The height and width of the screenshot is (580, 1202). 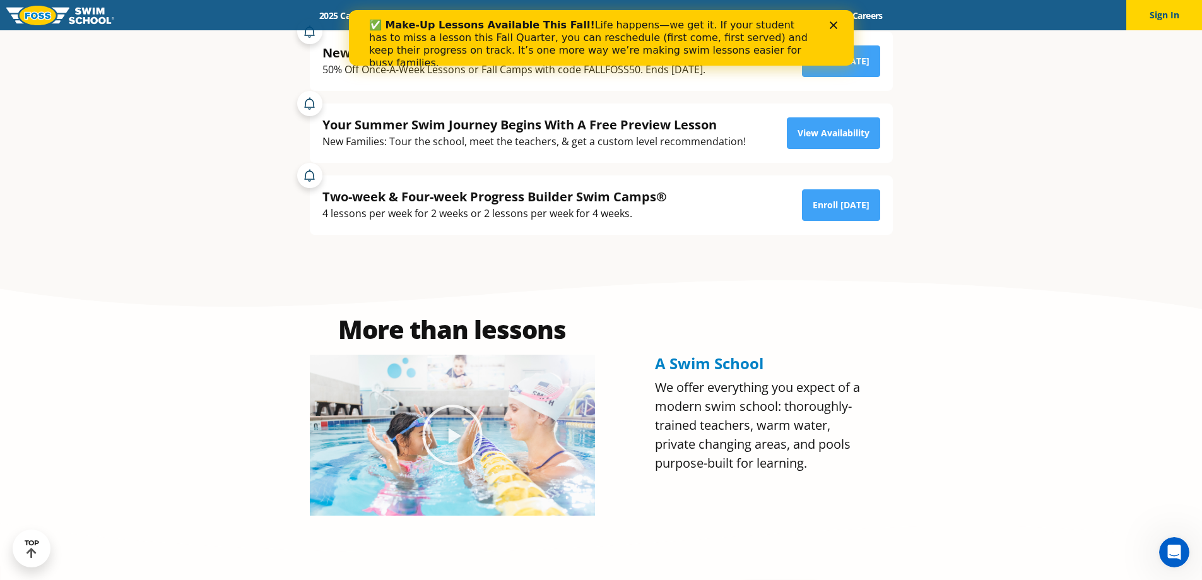 What do you see at coordinates (348, 15) in the screenshot?
I see `a: 2025 Calendar` at bounding box center [348, 15].